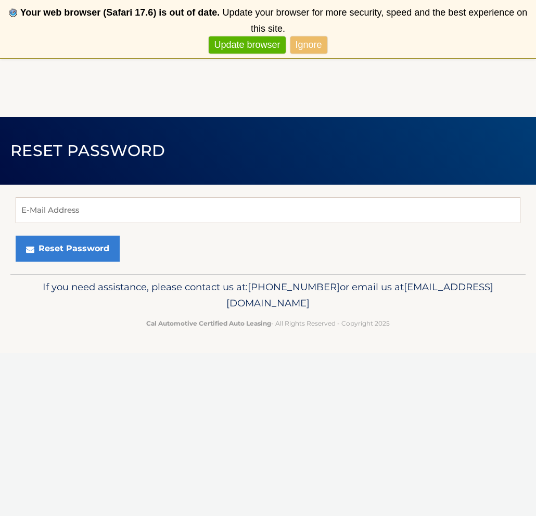 This screenshot has height=516, width=536. What do you see at coordinates (268, 323) in the screenshot?
I see `p: - All Rights Reserved - Copyright 2025` at bounding box center [268, 323].